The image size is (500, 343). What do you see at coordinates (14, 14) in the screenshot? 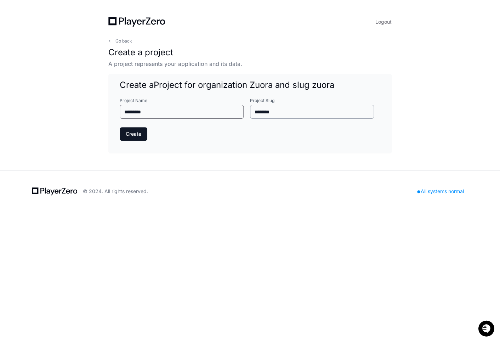
I see `img: PlayerZero` at bounding box center [14, 14].